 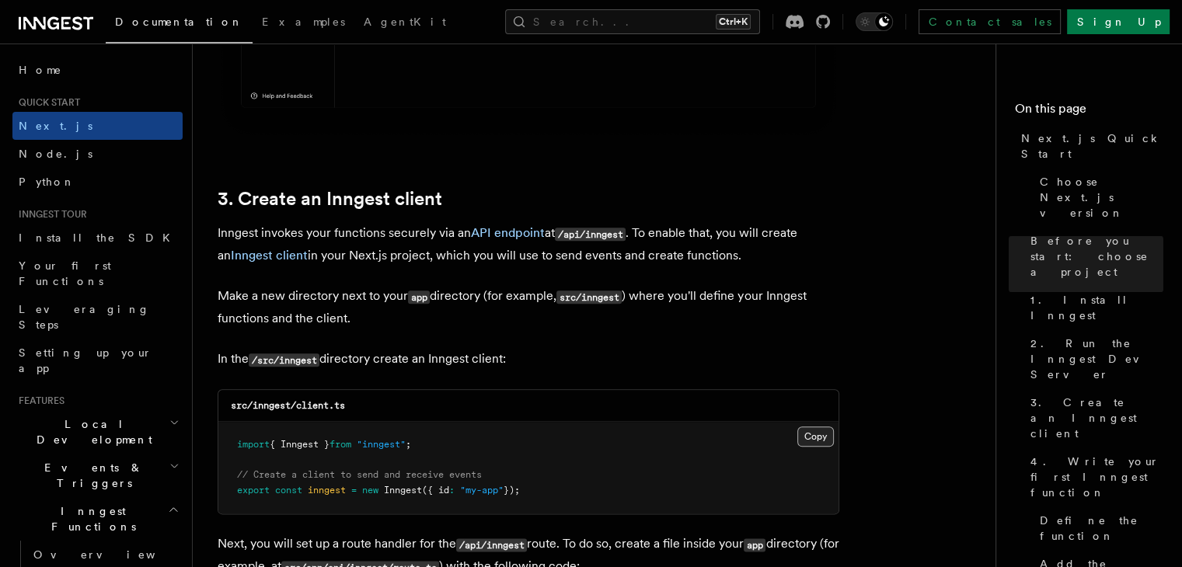 I want to click on span: Python, so click(x=47, y=182).